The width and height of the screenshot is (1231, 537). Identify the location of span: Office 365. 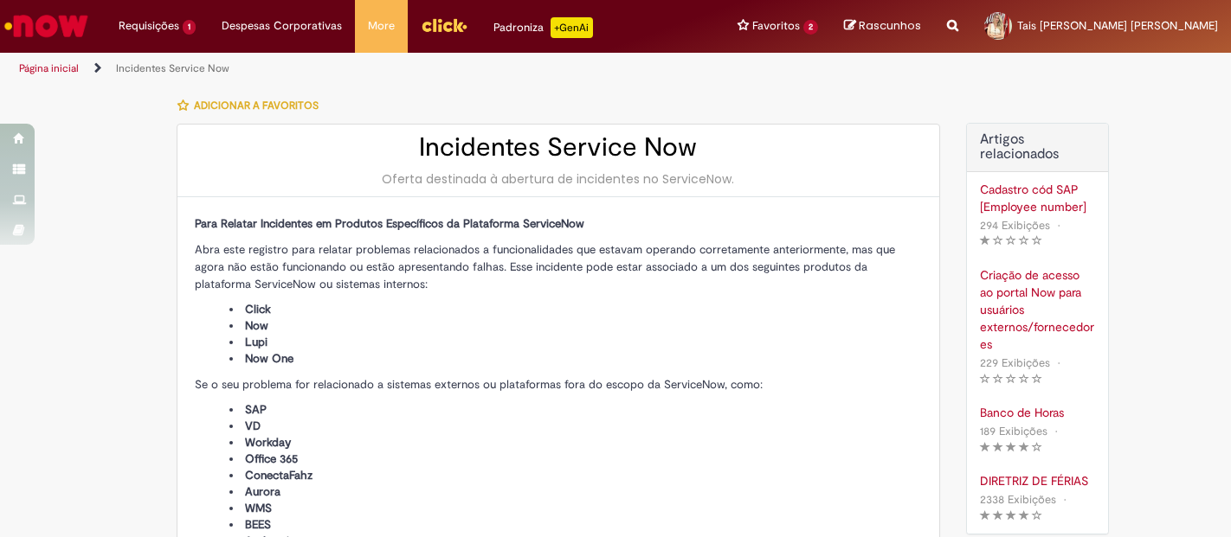
(271, 459).